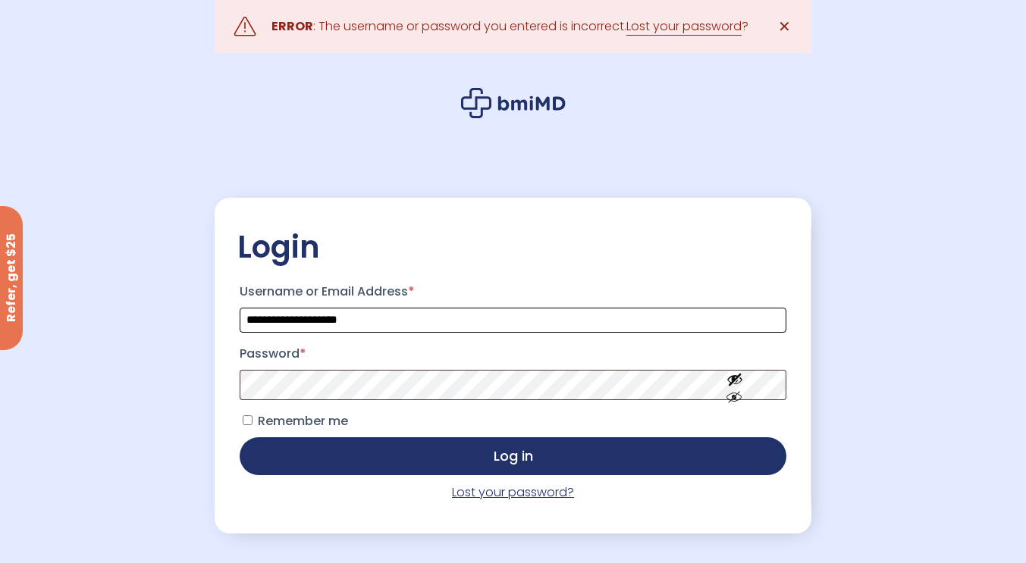 This screenshot has height=563, width=1026. What do you see at coordinates (512, 292) in the screenshot?
I see `label: Username or Email Address` at bounding box center [512, 292].